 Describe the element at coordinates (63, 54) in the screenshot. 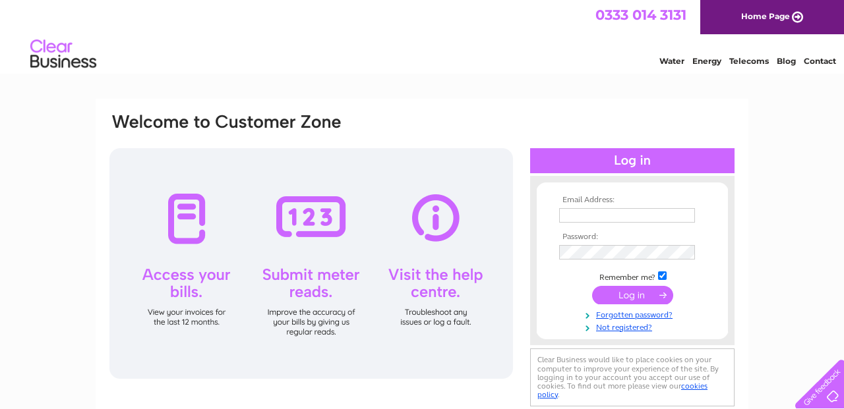

I see `img: logo.png` at that location.